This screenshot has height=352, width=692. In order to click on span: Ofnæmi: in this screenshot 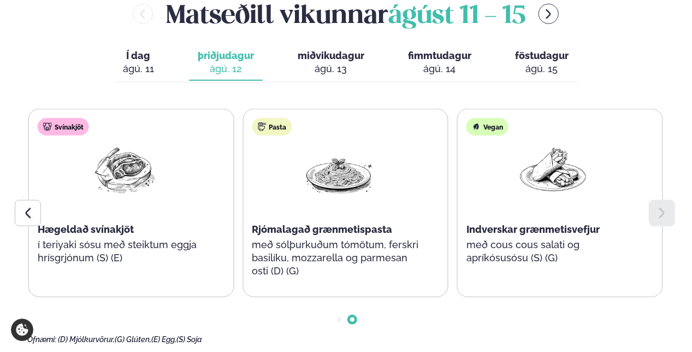, I will do `click(42, 339)`.